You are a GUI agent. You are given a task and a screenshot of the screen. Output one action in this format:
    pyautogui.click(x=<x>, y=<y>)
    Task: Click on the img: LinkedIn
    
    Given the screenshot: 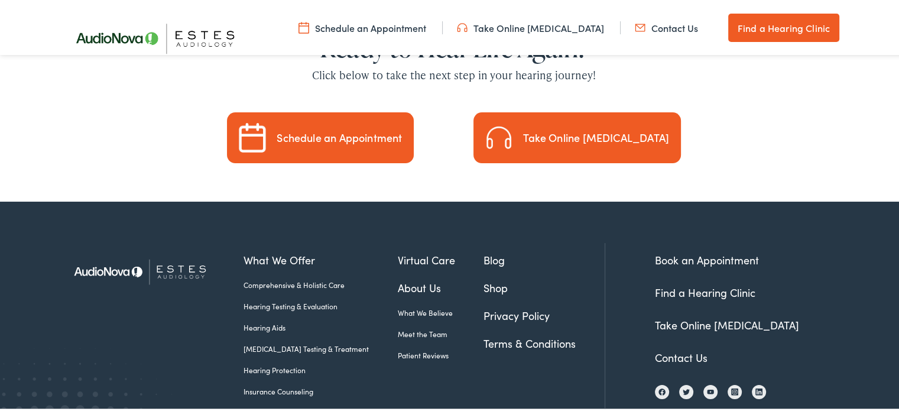 What is the action you would take?
    pyautogui.click(x=759, y=390)
    